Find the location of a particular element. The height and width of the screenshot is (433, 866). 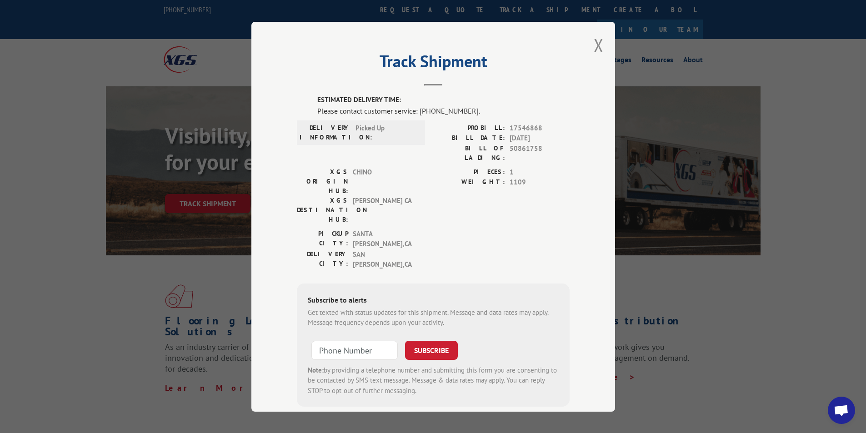

span: 1109 is located at coordinates (539, 182).